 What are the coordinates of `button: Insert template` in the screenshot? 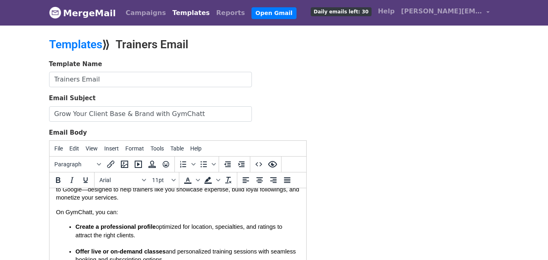 It's located at (152, 164).